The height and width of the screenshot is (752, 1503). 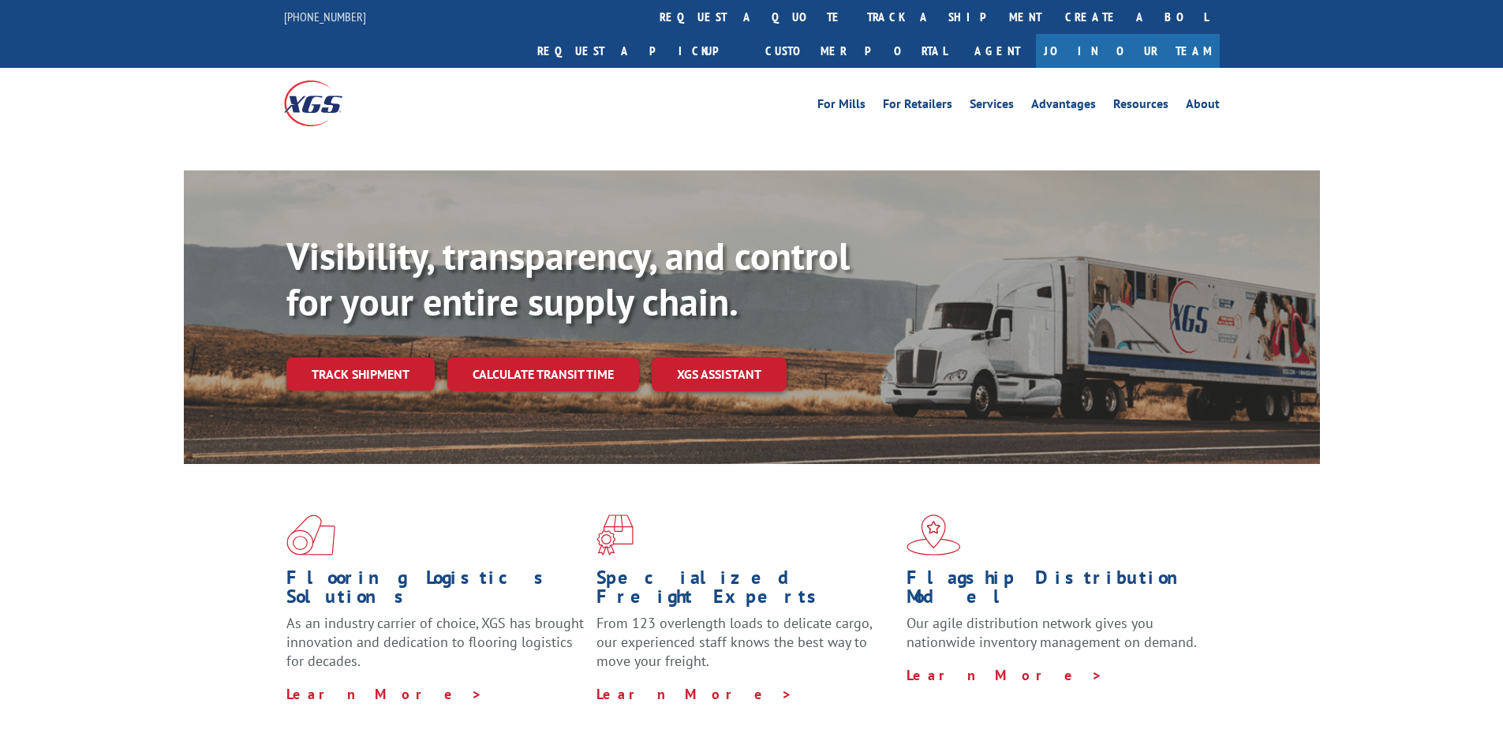 I want to click on a: Track shipment, so click(x=361, y=374).